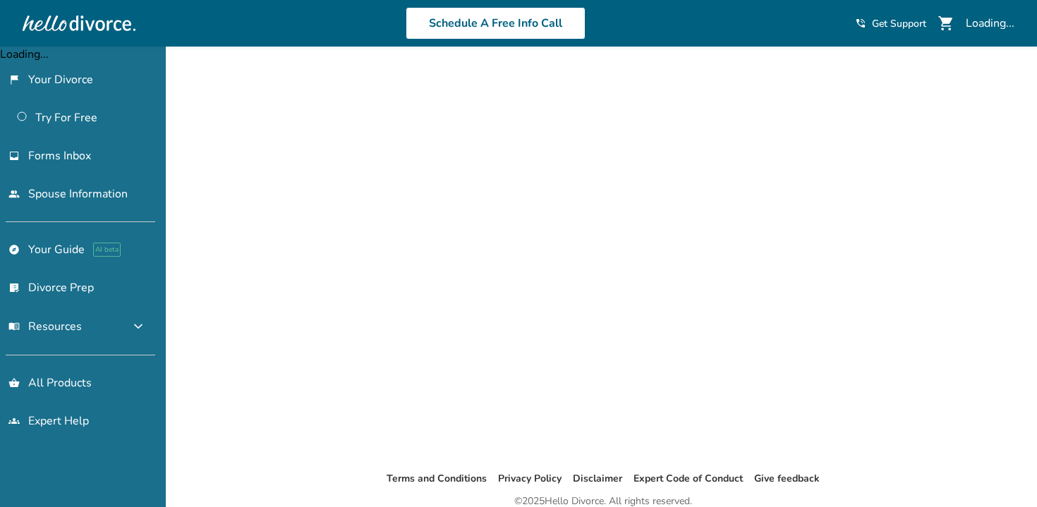 The width and height of the screenshot is (1037, 507). What do you see at coordinates (437, 478) in the screenshot?
I see `a: Terms and Conditions` at bounding box center [437, 478].